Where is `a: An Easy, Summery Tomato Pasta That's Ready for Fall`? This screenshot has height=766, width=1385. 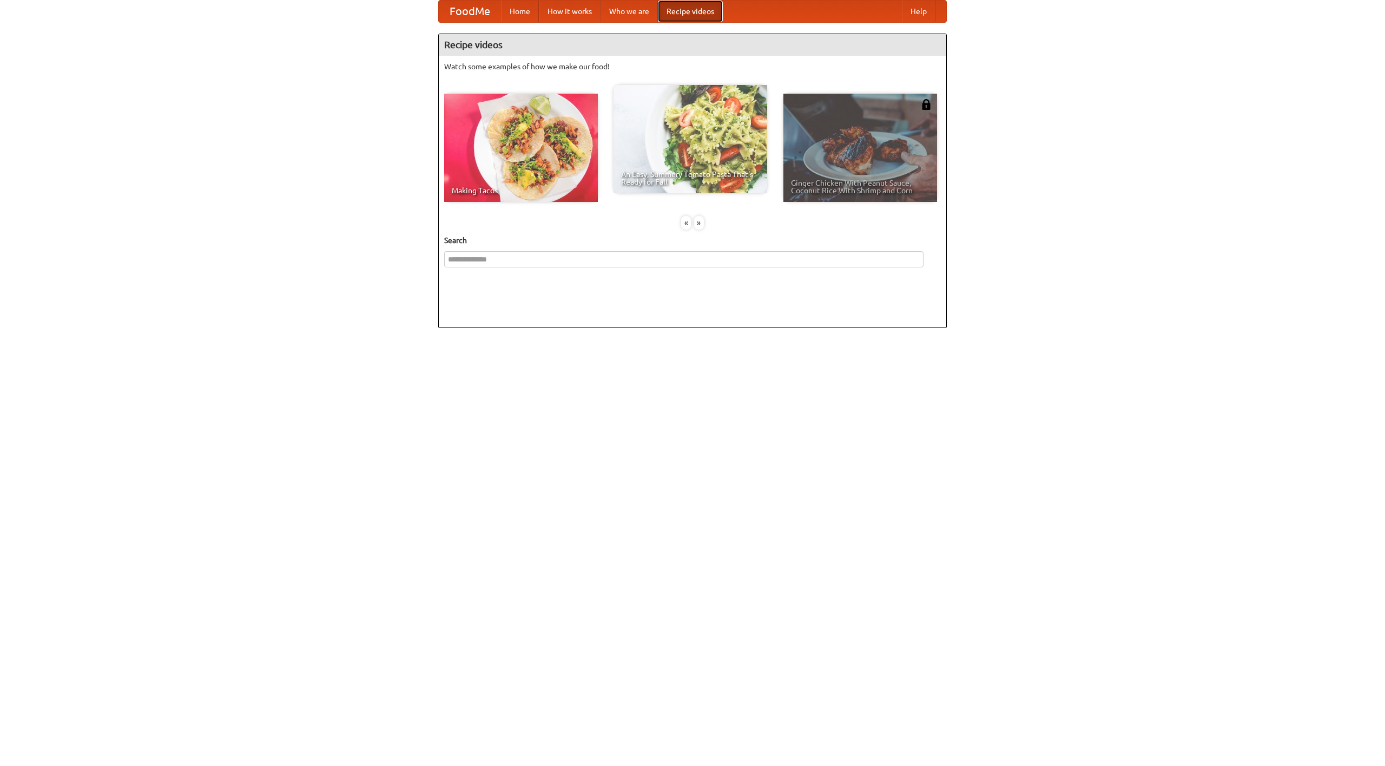 a: An Easy, Summery Tomato Pasta That's Ready for Fall is located at coordinates (691, 139).